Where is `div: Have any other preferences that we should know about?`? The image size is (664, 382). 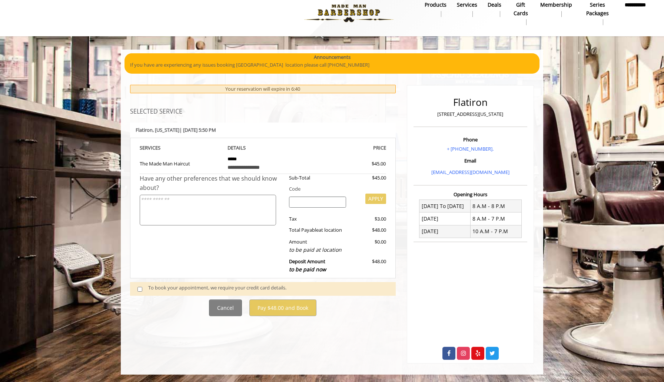 div: Have any other preferences that we should know about? is located at coordinates (211, 183).